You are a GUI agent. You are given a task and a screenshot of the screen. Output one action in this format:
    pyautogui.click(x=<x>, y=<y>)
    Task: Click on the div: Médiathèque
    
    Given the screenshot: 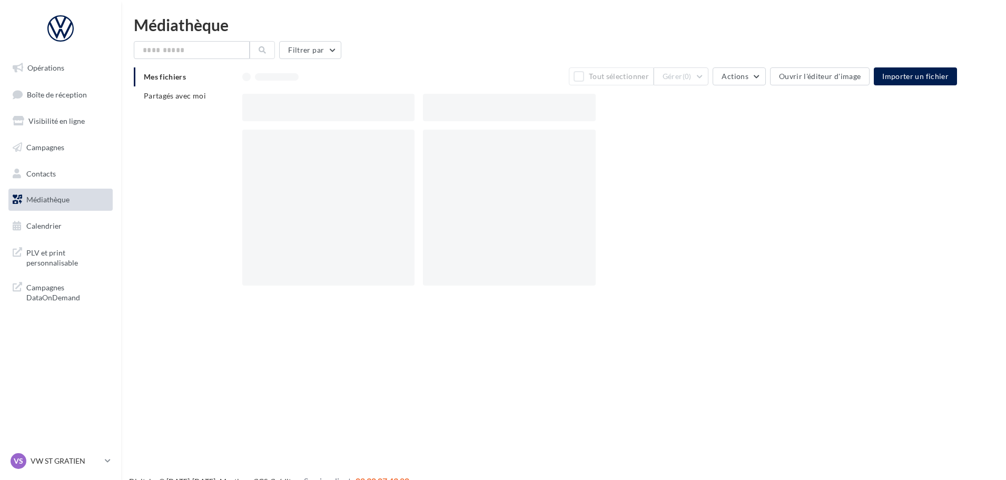 What is the action you would take?
    pyautogui.click(x=563, y=25)
    